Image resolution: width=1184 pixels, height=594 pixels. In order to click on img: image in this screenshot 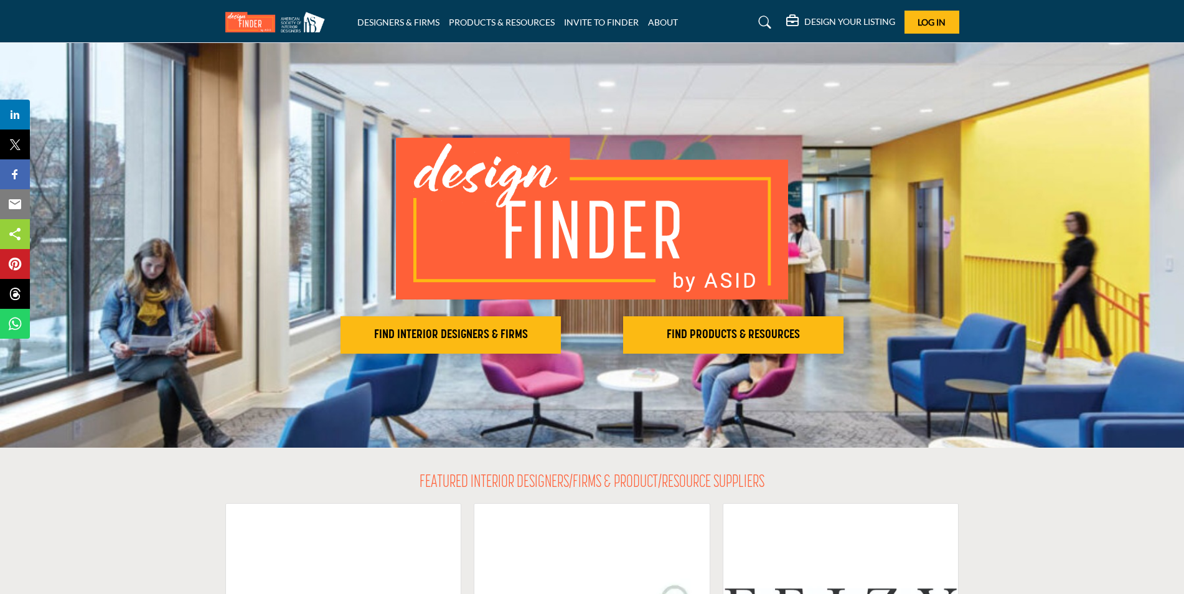, I will do `click(592, 219)`.